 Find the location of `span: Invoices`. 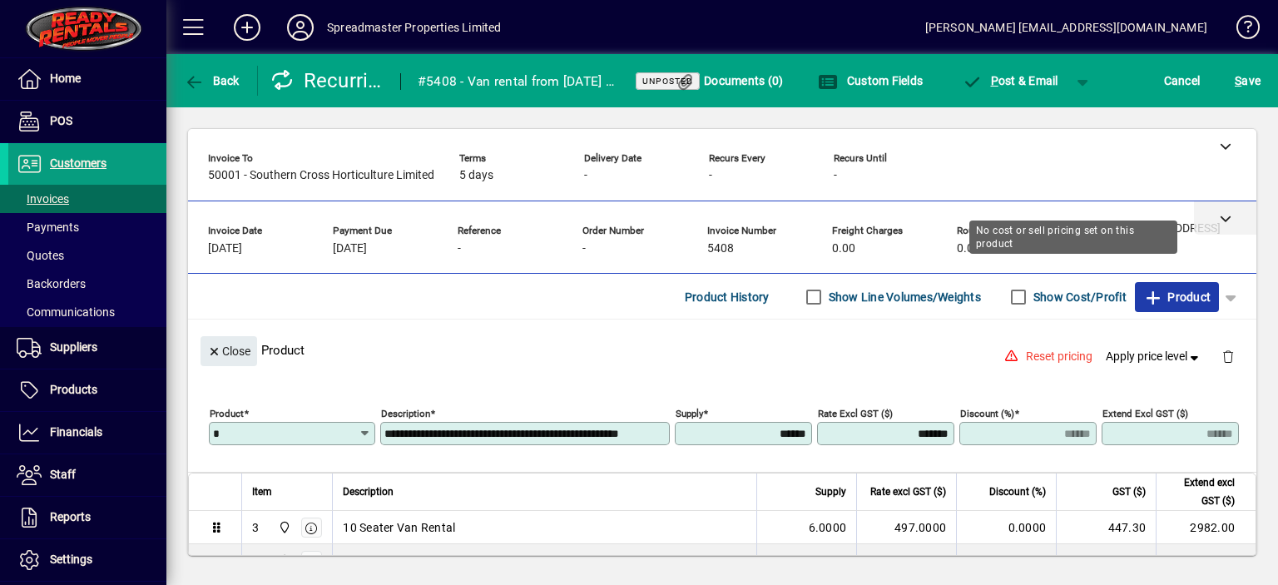

span: Invoices is located at coordinates (42, 199).